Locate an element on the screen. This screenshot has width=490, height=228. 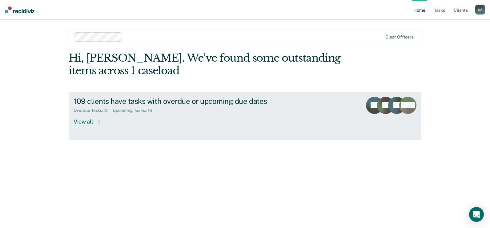
div: Overdue Tasks : 13 is located at coordinates (93, 110).